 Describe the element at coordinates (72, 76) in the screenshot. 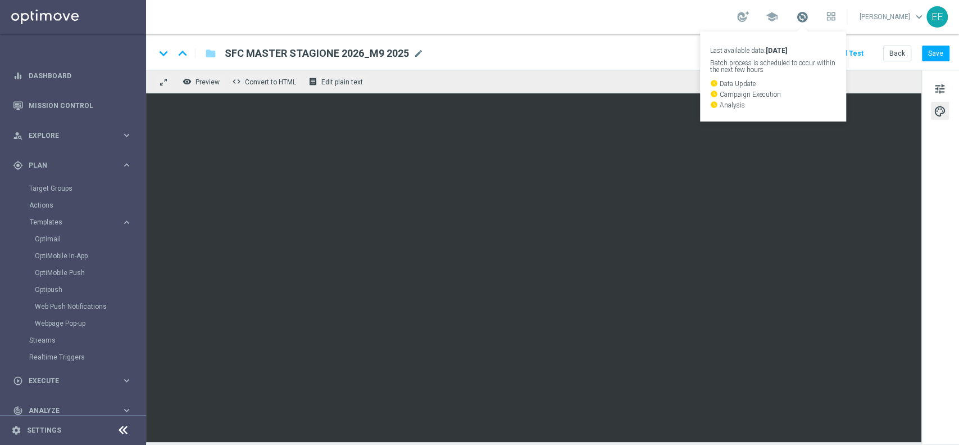

I see `div: equalizer Dashboard` at that location.